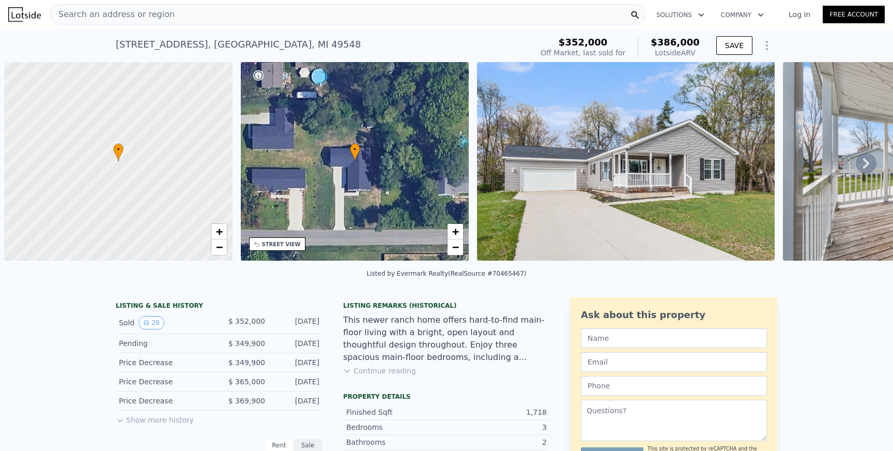 This screenshot has width=893, height=451. I want to click on div: Bathrooms, so click(396, 442).